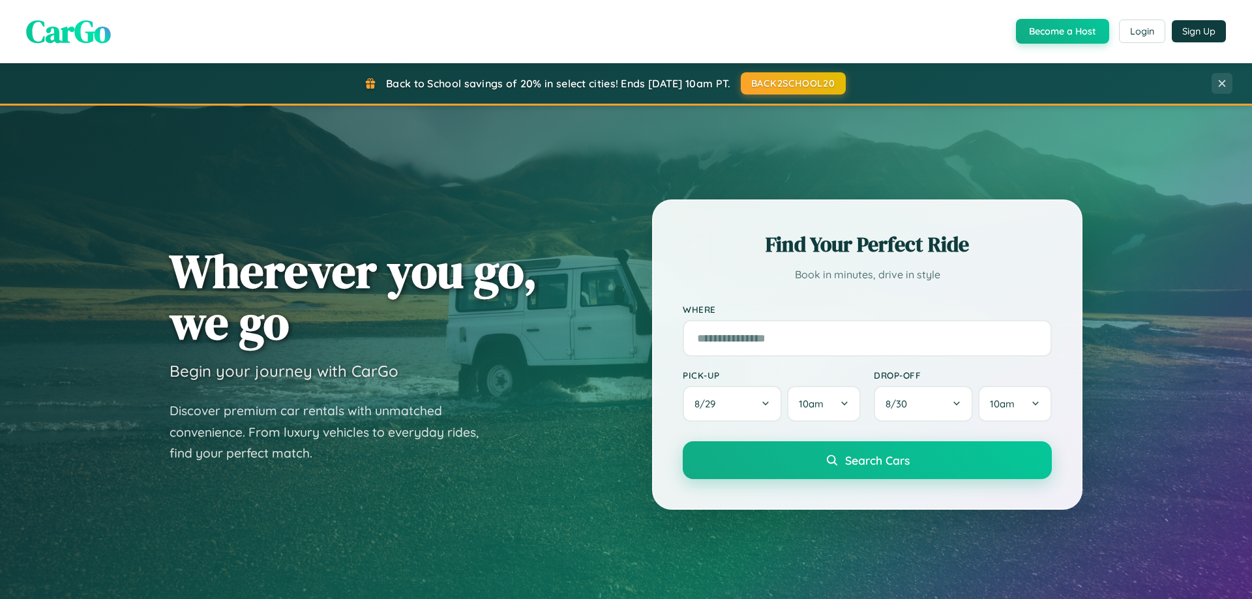  What do you see at coordinates (354, 297) in the screenshot?
I see `h1: Wherever you go, we go` at bounding box center [354, 297].